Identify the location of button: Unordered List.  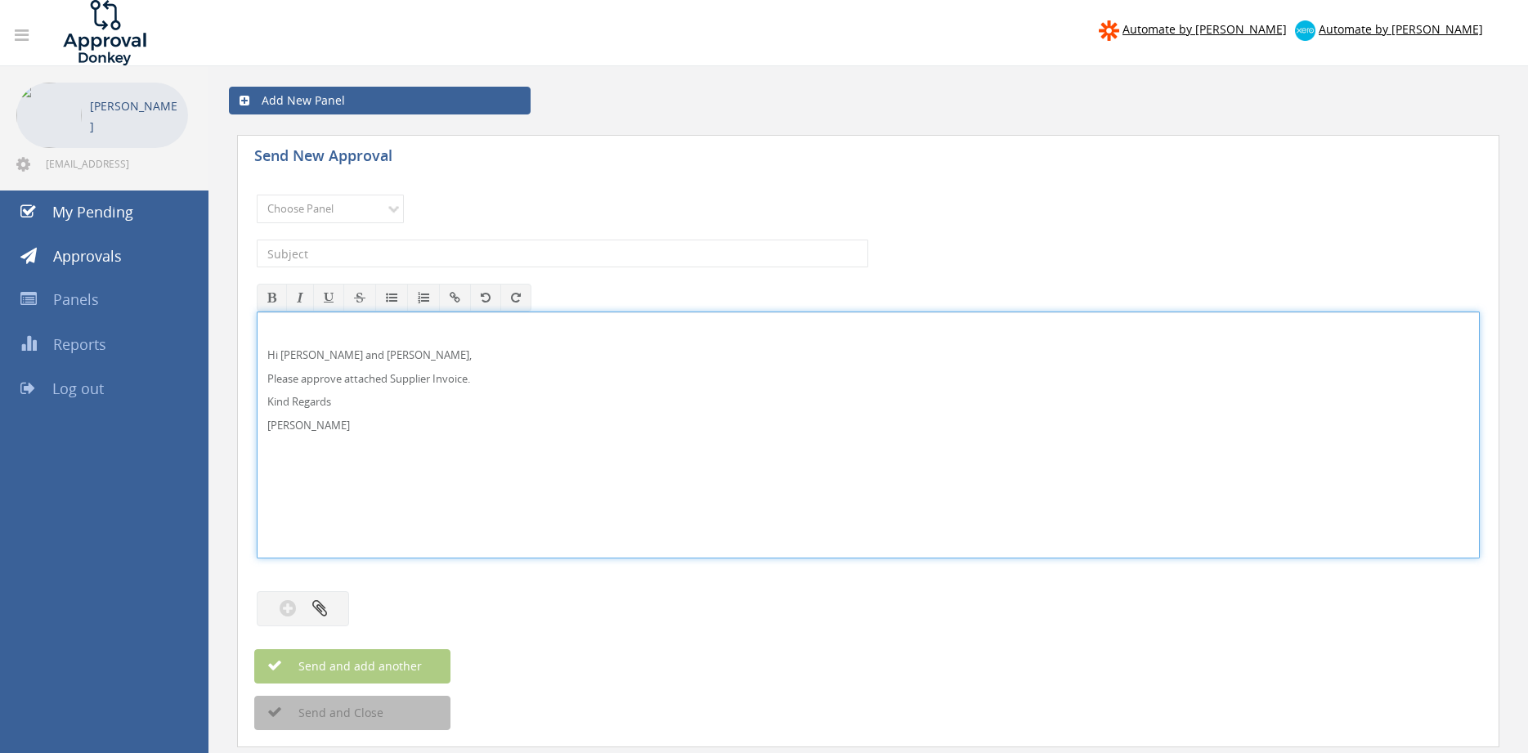
(392, 298).